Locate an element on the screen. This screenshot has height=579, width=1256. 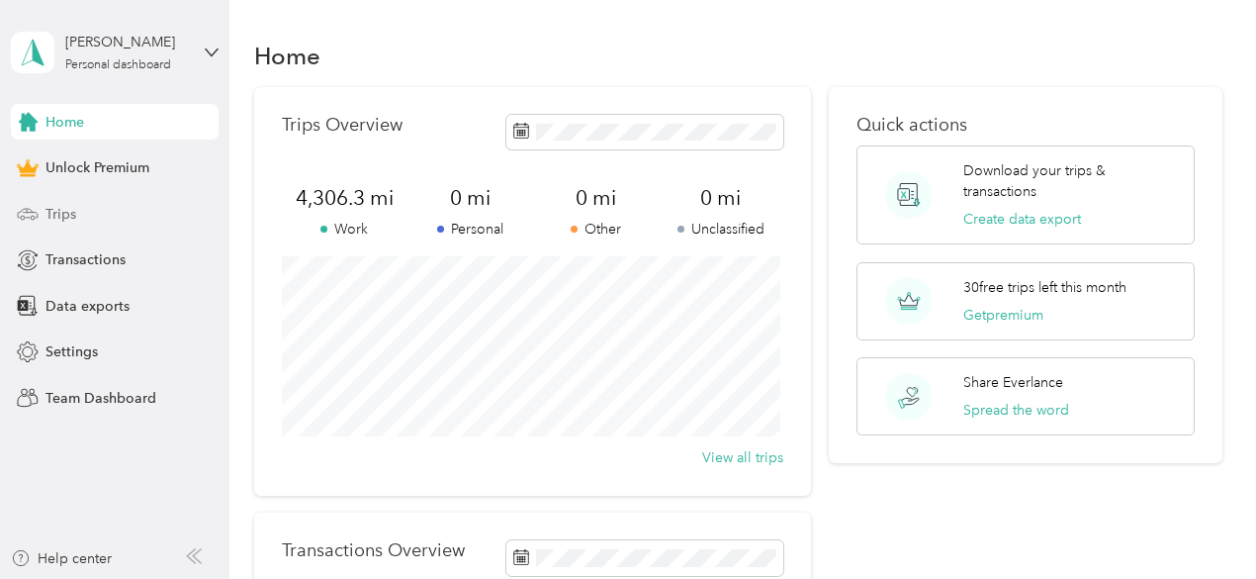
p: Share Everlance is located at coordinates (1013, 382).